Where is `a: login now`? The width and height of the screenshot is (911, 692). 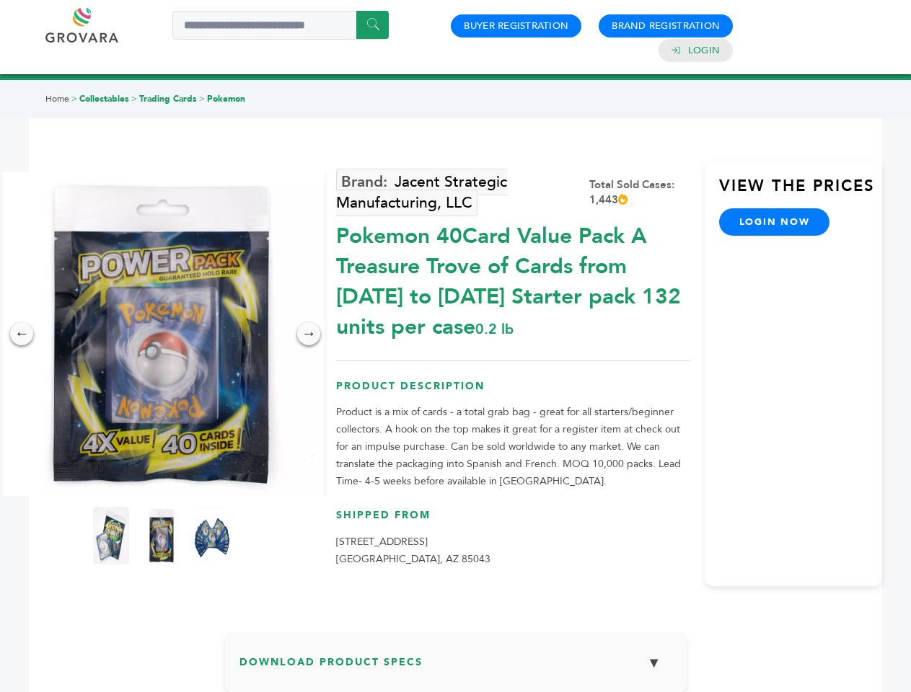 a: login now is located at coordinates (774, 222).